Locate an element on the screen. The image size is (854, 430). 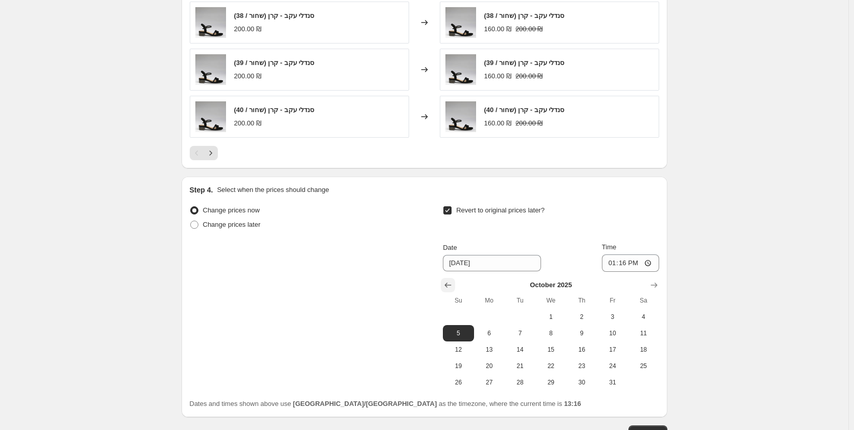
span: Su is located at coordinates (458, 300).